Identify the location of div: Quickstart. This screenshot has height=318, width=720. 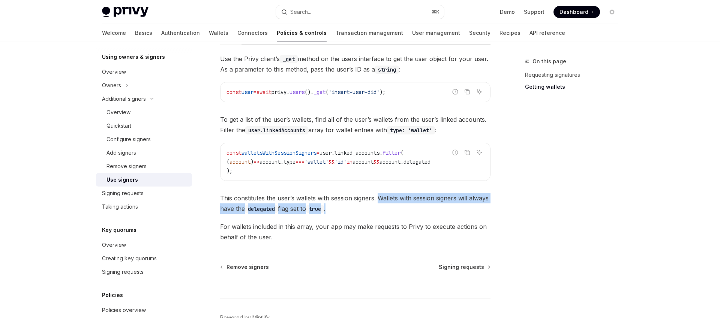
(119, 126).